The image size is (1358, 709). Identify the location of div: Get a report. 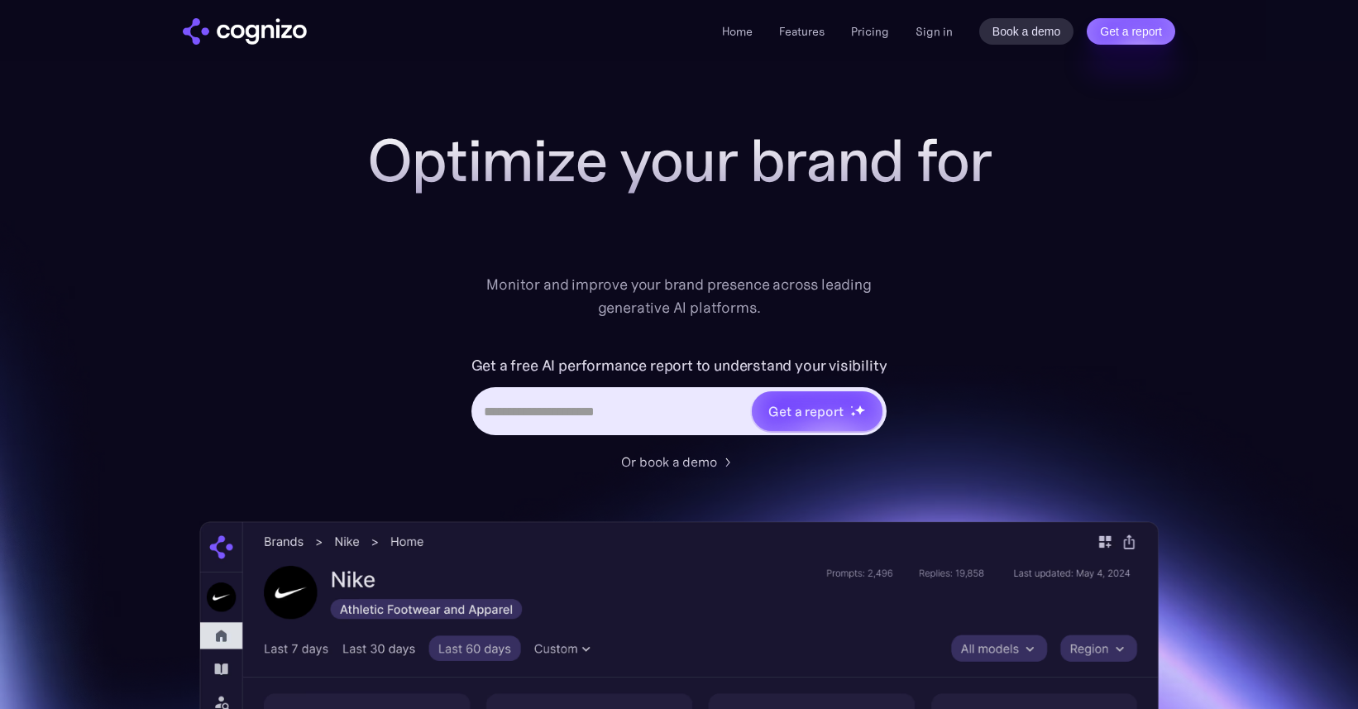
(806, 411).